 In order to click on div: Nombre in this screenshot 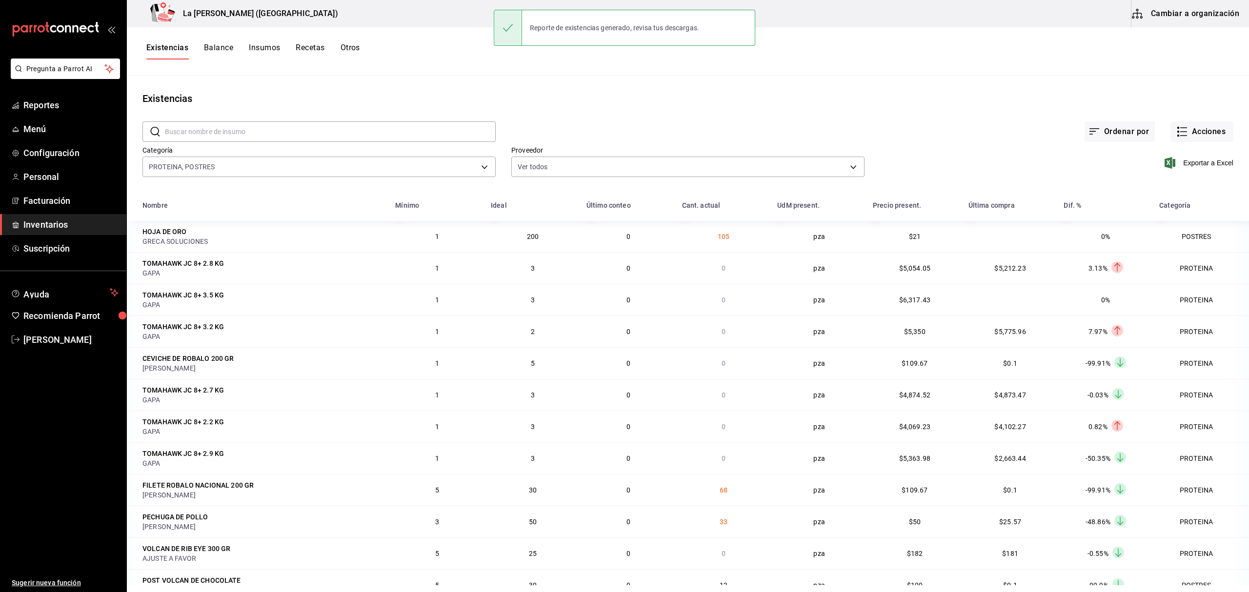, I will do `click(155, 205)`.